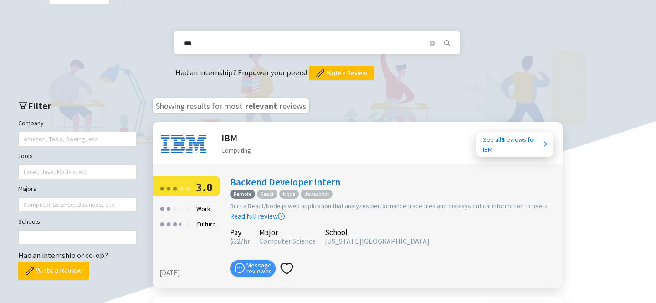 This screenshot has width=656, height=303. What do you see at coordinates (245, 241) in the screenshot?
I see `span: /hr` at bounding box center [245, 241].